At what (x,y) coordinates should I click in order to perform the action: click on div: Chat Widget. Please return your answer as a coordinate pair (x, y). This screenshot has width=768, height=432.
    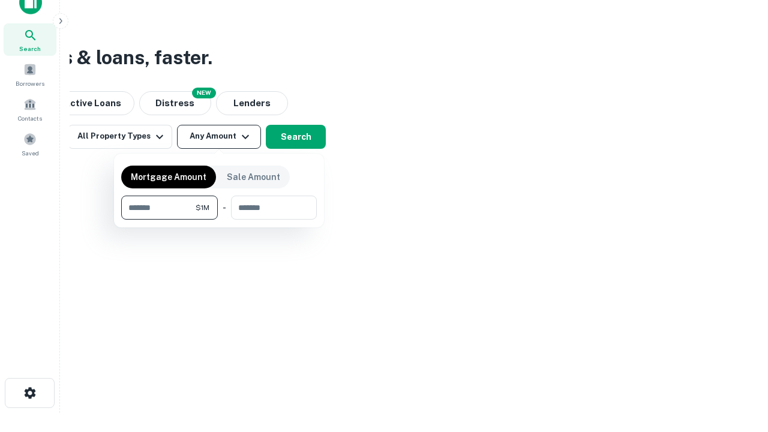
    Looking at the image, I should click on (738, 365).